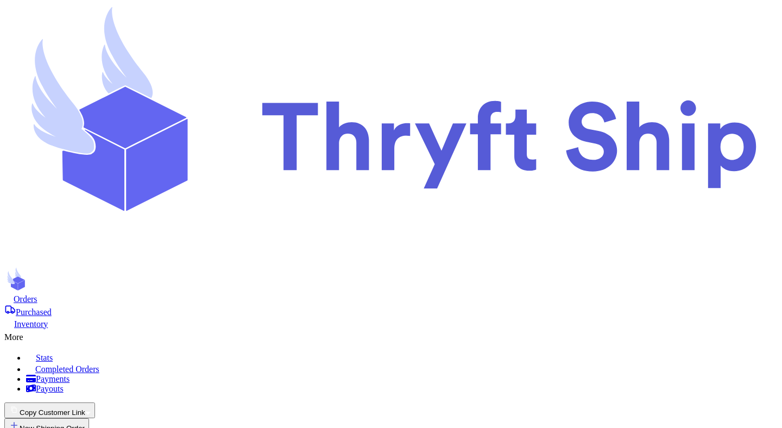  I want to click on a: Inventory, so click(391, 323).